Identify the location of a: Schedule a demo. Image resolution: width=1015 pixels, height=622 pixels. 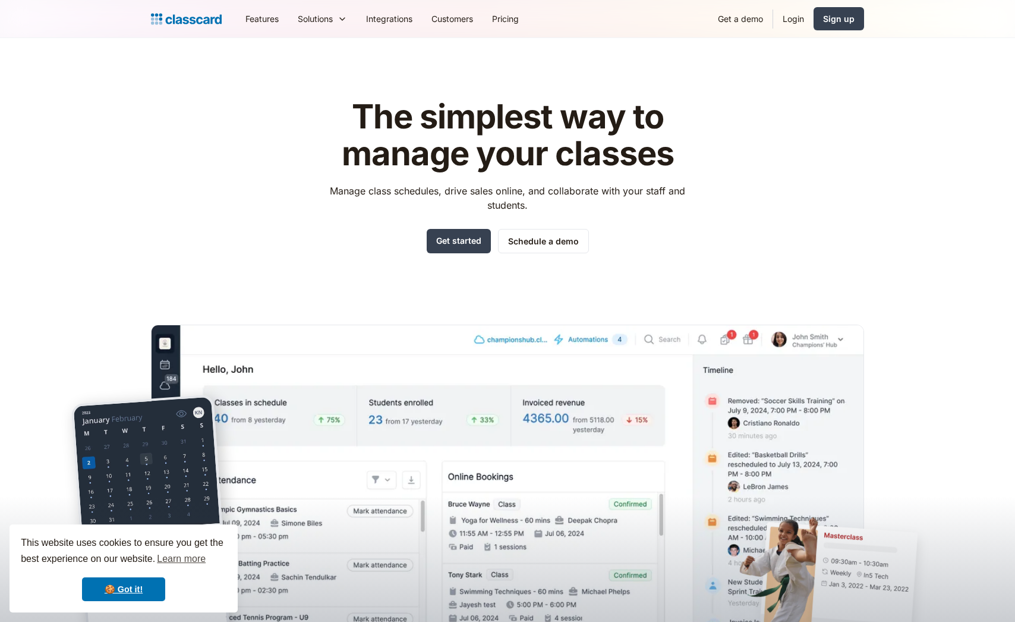
(543, 241).